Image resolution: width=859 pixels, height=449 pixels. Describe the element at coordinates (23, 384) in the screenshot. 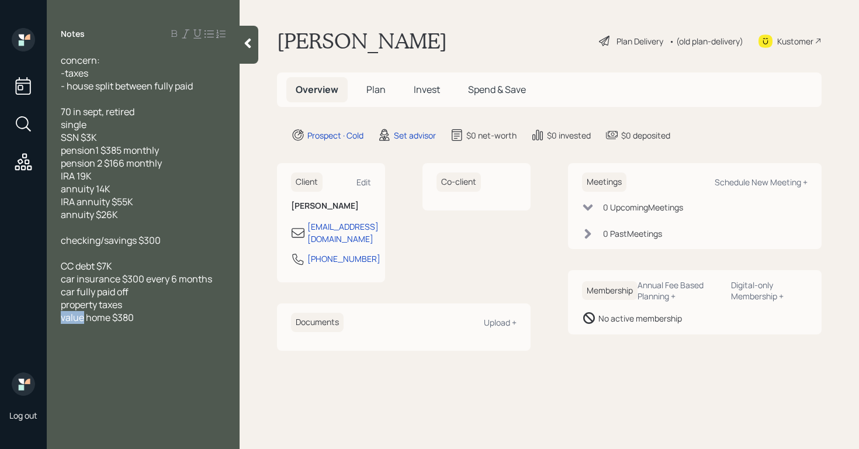

I see `img: retirable_logo.png` at that location.